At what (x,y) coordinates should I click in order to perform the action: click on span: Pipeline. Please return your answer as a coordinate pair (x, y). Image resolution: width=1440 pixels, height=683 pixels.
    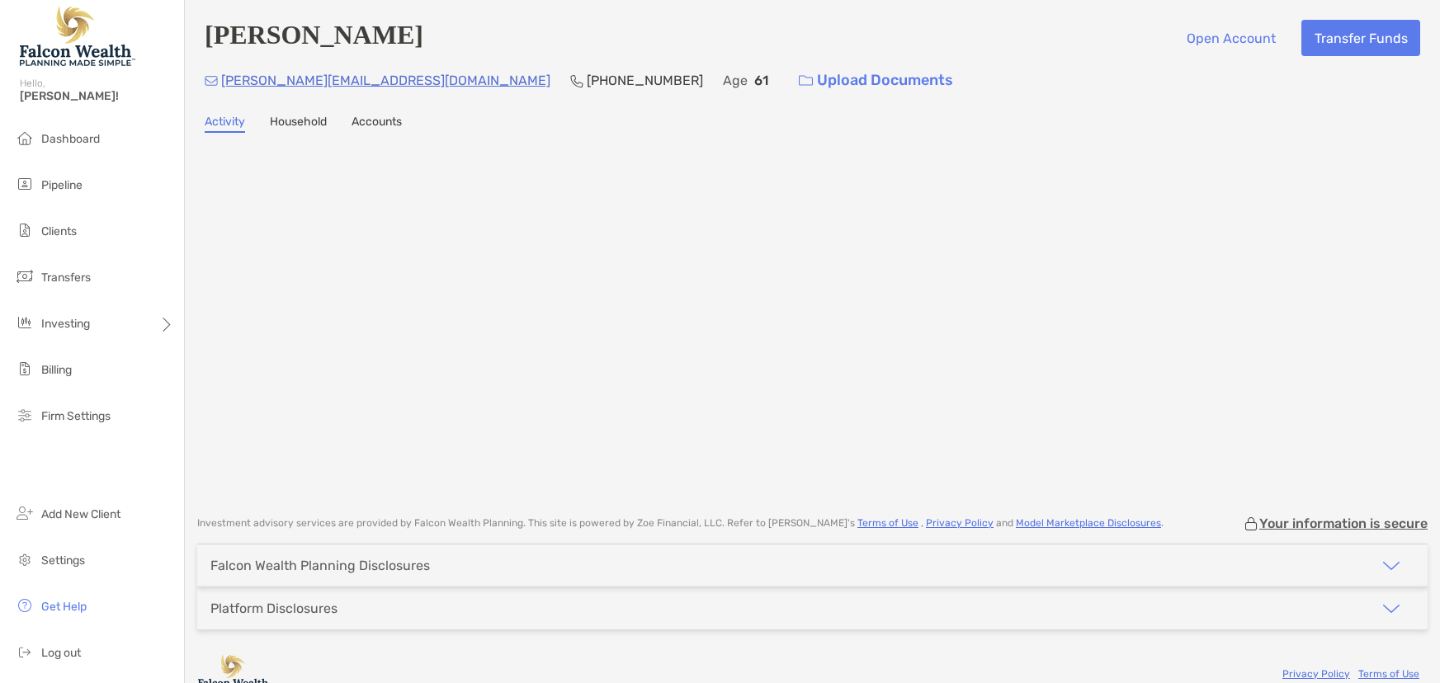
    Looking at the image, I should click on (62, 185).